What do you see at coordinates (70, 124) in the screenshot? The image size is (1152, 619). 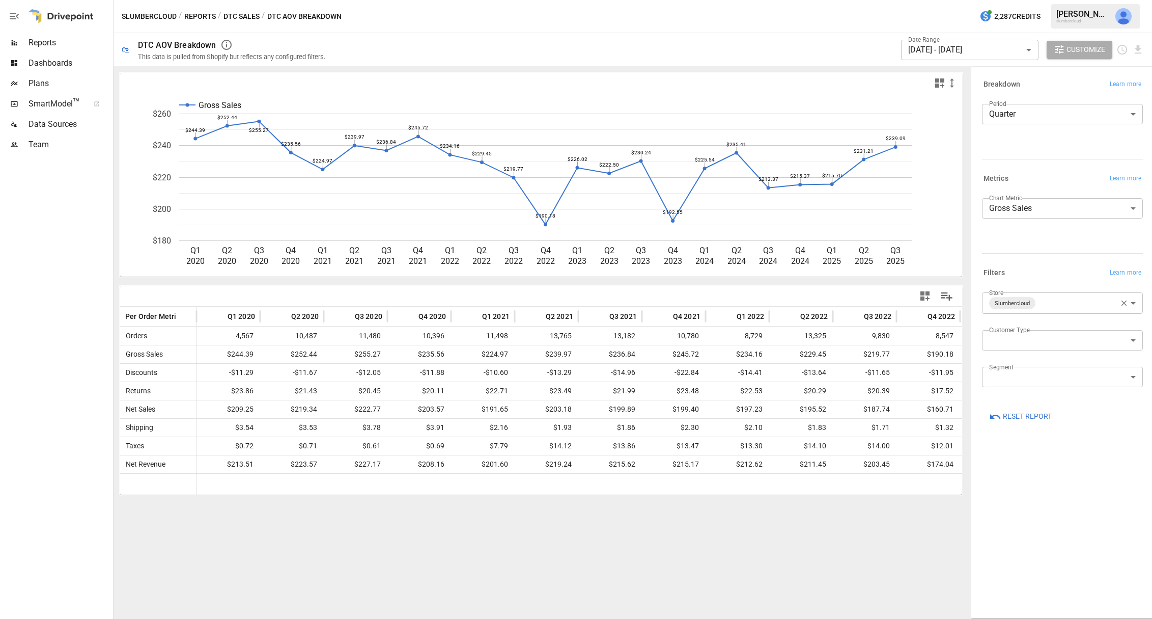 I see `span: Data Sources` at bounding box center [70, 124].